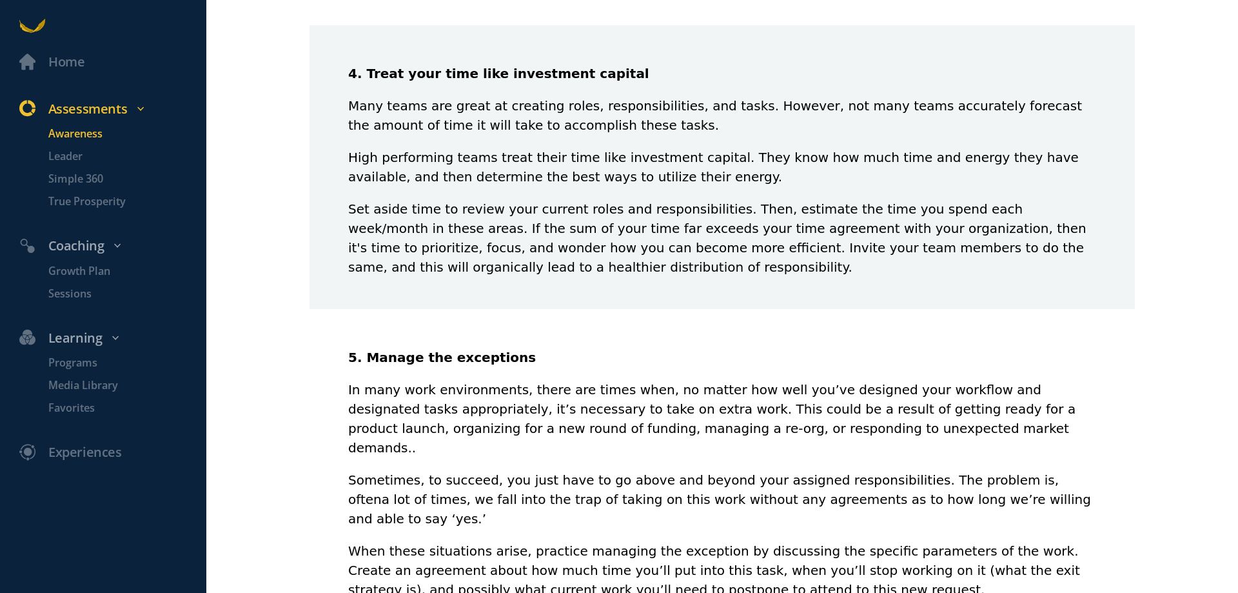  Describe the element at coordinates (722, 167) in the screenshot. I see `p: High performing teams treat their time like investment capital. They know how much time and energ...` at that location.